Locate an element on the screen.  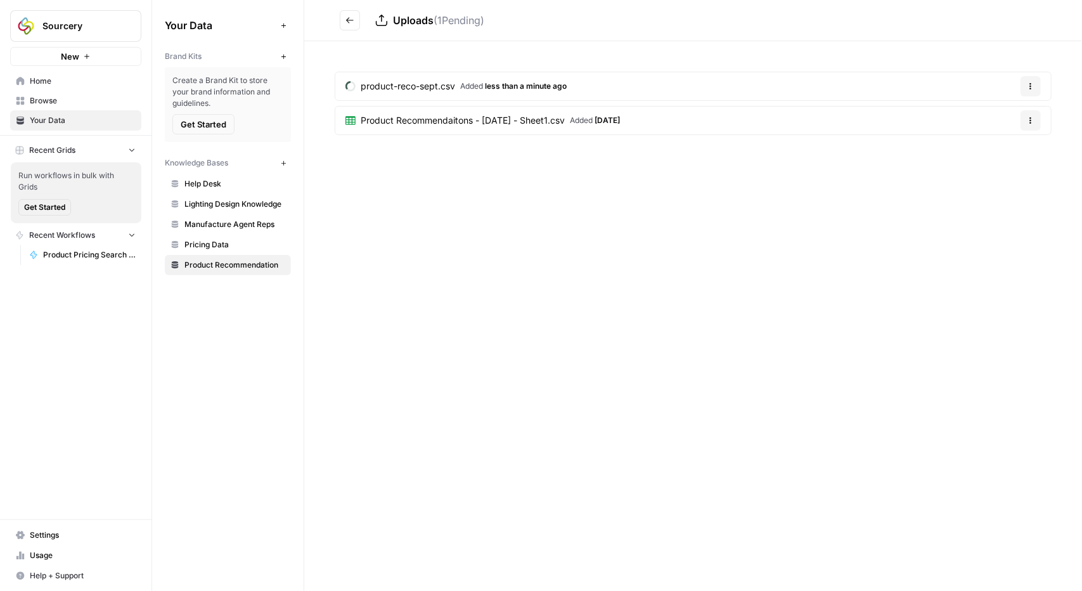
span: Knowledge Bases is located at coordinates (197, 163).